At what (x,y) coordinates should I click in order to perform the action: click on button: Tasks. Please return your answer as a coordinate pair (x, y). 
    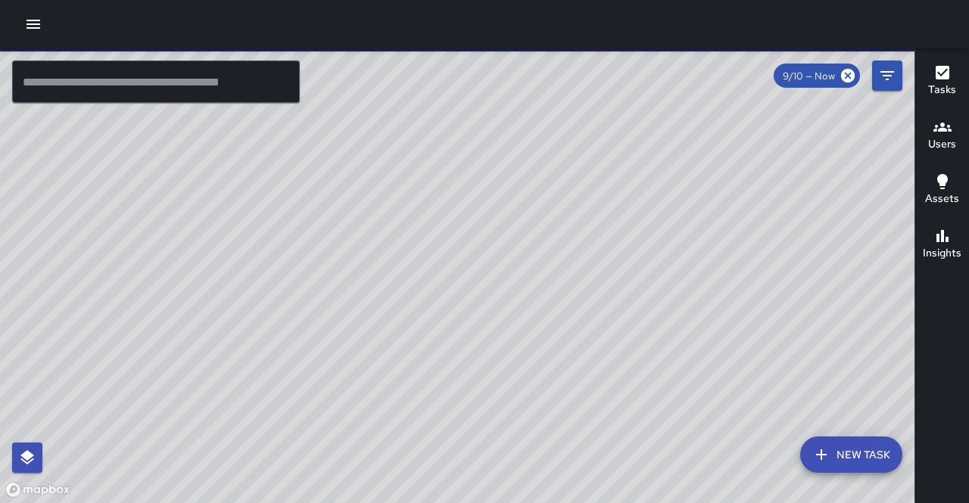
    Looking at the image, I should click on (942, 82).